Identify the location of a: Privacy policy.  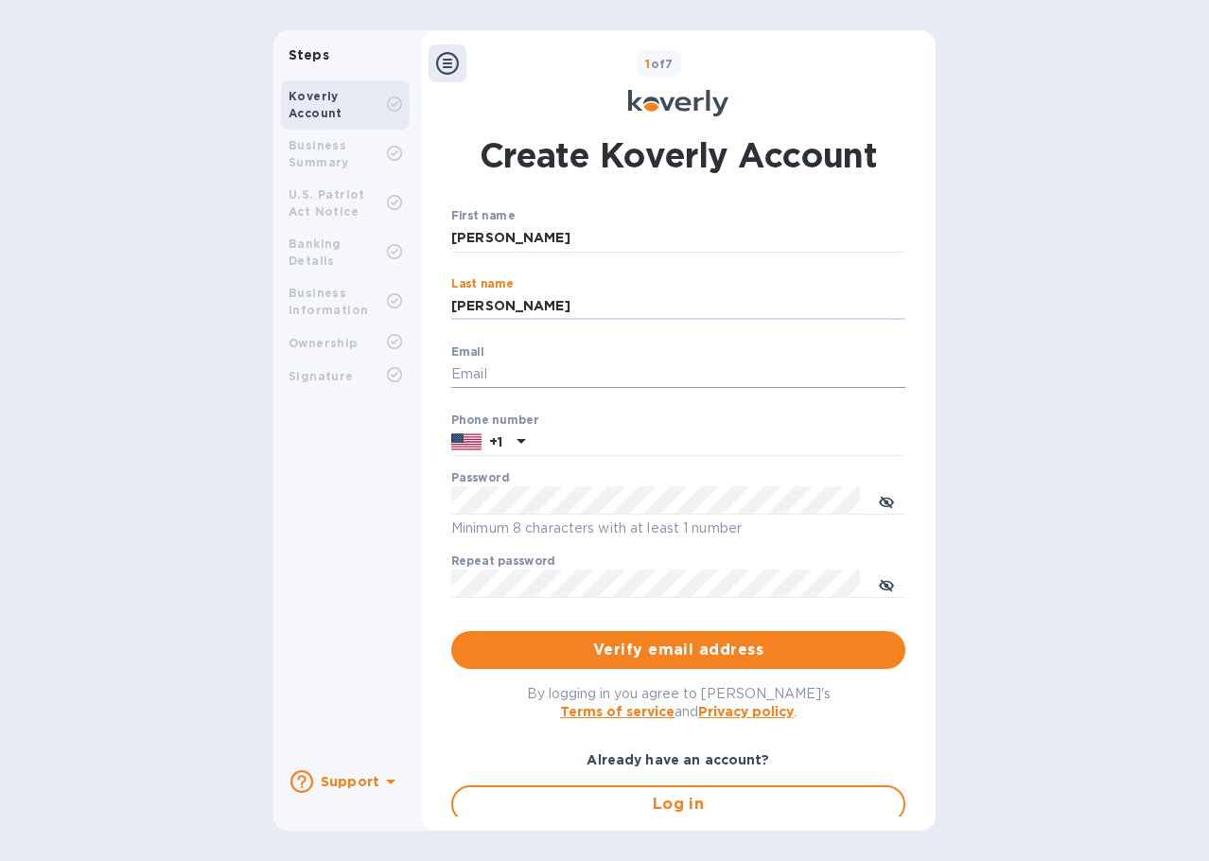
(745, 711).